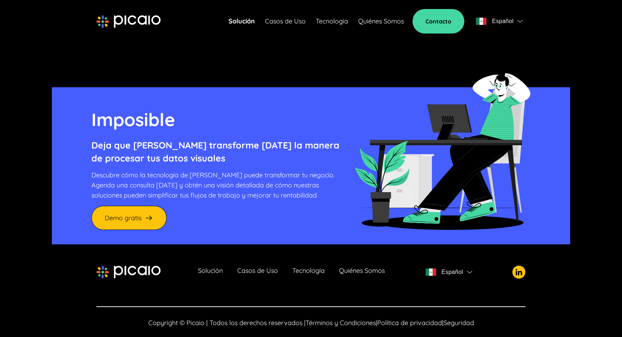 The height and width of the screenshot is (337, 622). I want to click on span: Seguridad, so click(459, 322).